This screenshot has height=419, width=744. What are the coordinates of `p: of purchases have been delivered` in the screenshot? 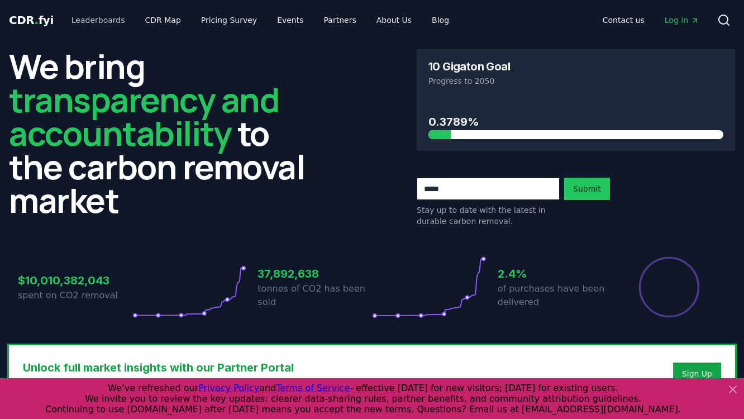 It's located at (555, 295).